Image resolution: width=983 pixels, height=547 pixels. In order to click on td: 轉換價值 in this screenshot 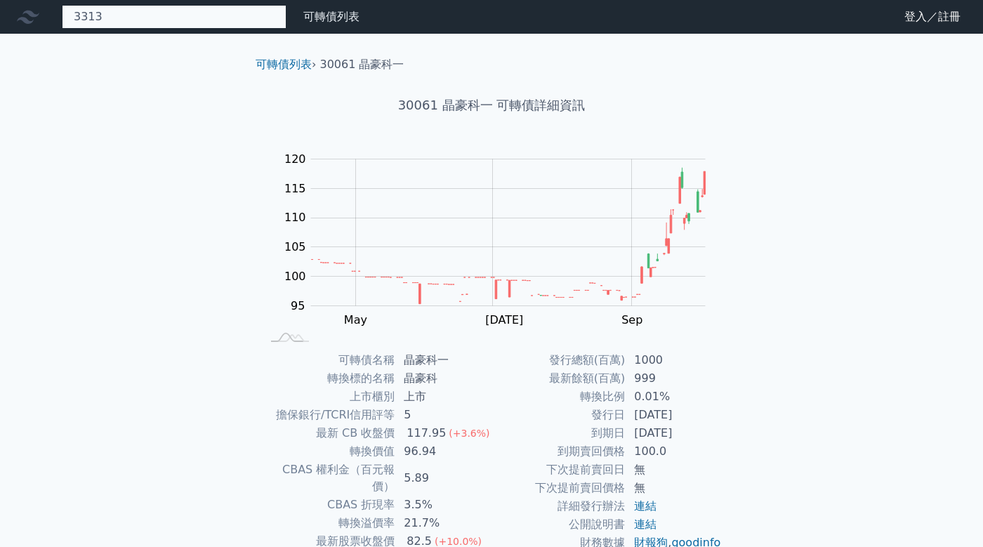, I will do `click(328, 452)`.